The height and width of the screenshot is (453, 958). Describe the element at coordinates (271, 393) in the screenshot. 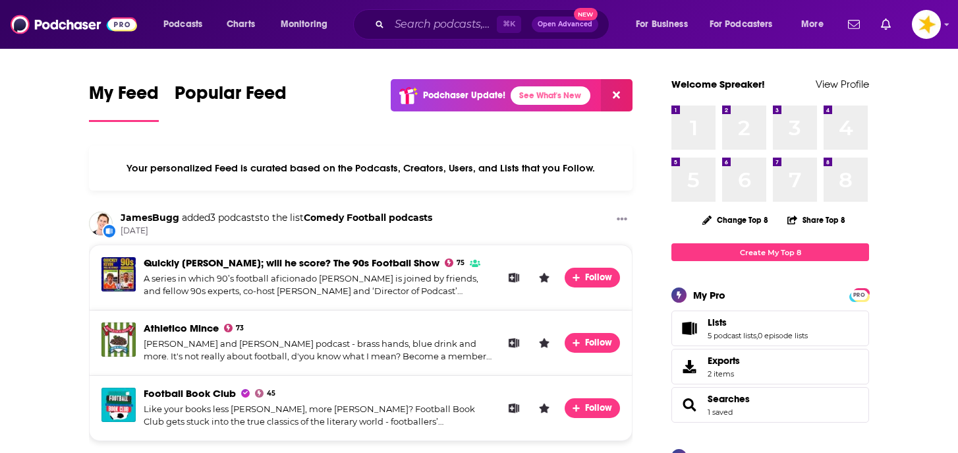

I see `span: 45` at that location.